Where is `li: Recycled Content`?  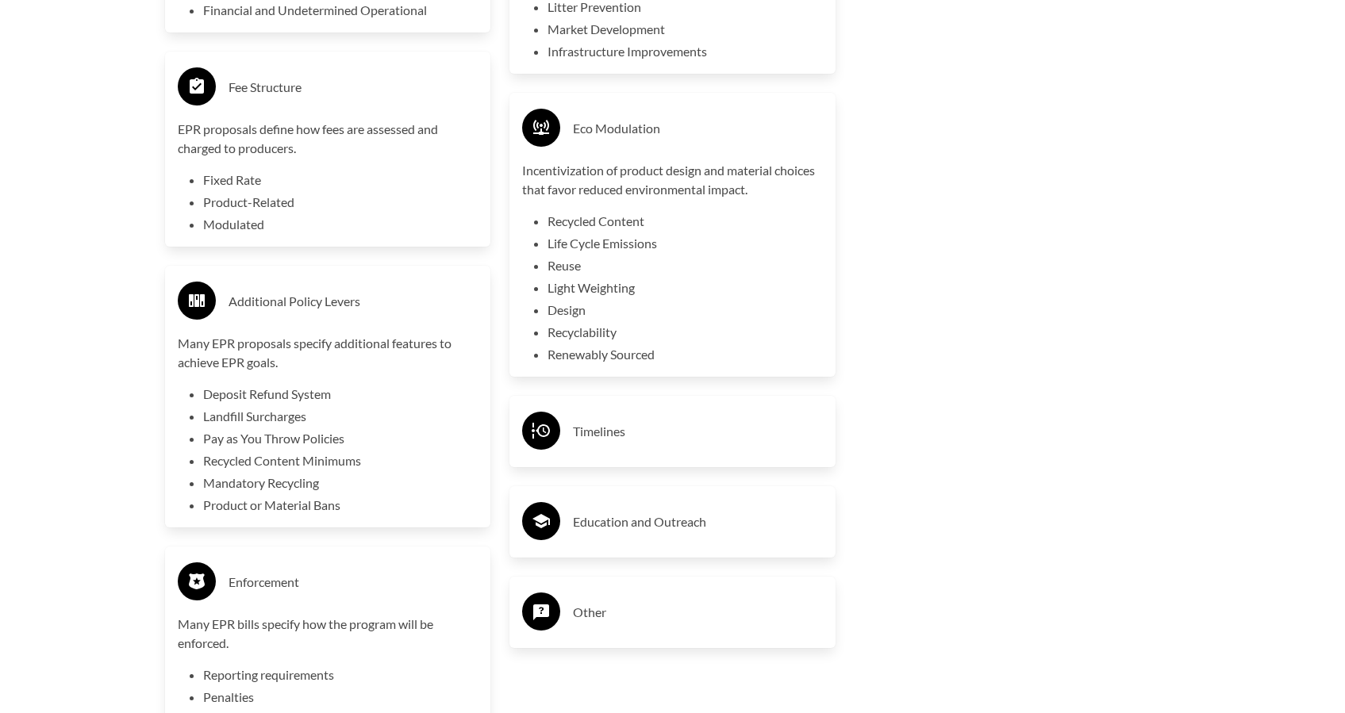 li: Recycled Content is located at coordinates (685, 221).